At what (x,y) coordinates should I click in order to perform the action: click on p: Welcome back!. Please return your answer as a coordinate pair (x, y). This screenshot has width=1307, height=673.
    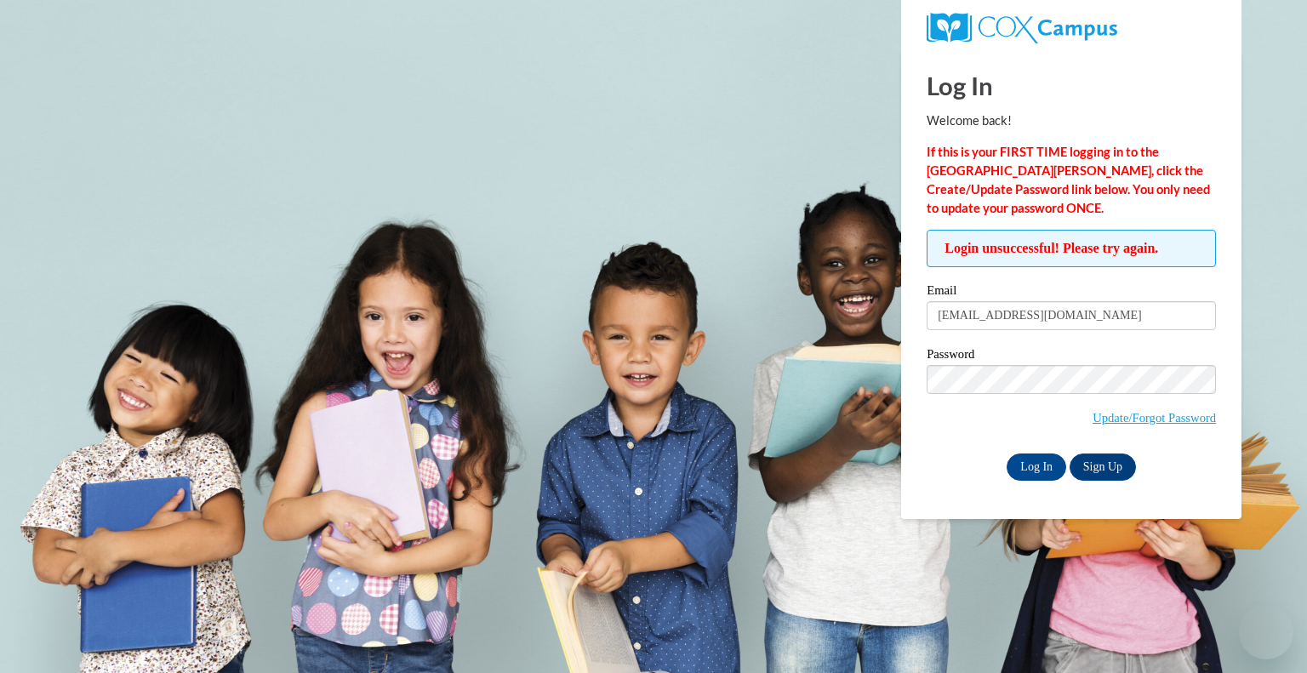
    Looking at the image, I should click on (1072, 121).